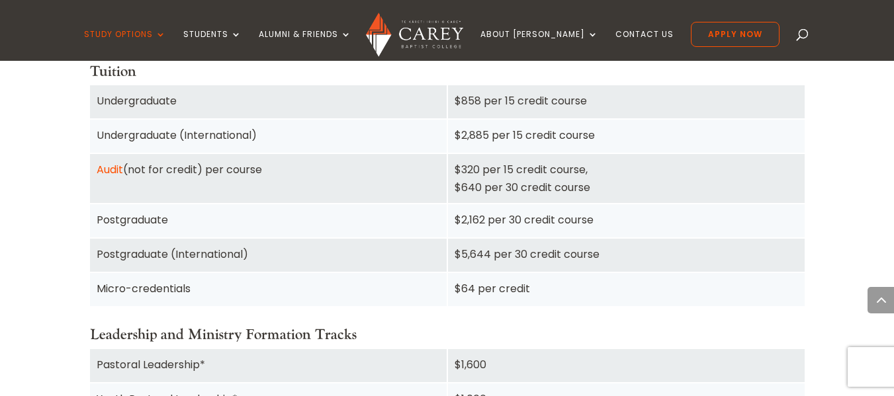 Image resolution: width=894 pixels, height=396 pixels. What do you see at coordinates (414, 34) in the screenshot?
I see `img: Carey Baptist College` at bounding box center [414, 34].